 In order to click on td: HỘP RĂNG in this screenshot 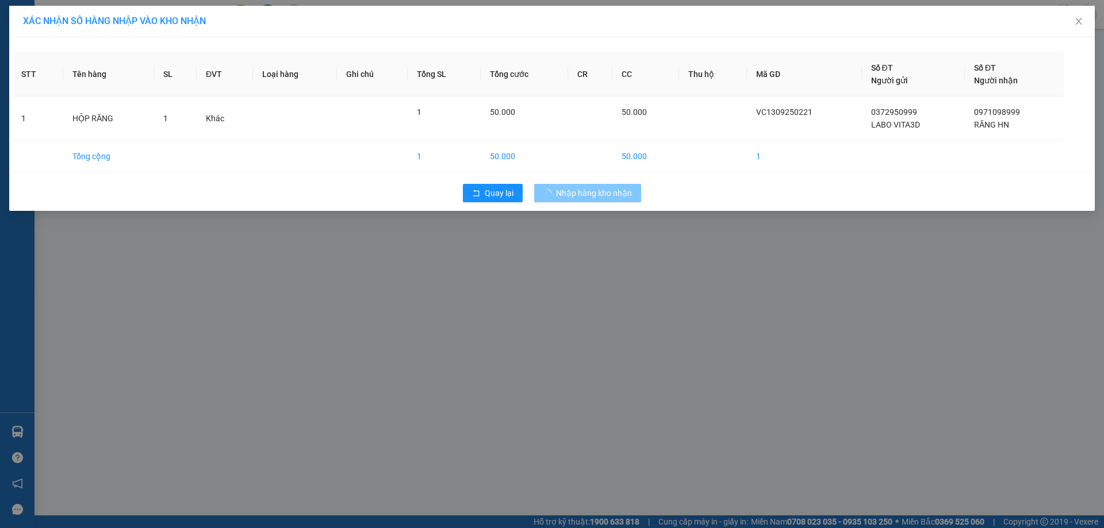, I will do `click(109, 118)`.